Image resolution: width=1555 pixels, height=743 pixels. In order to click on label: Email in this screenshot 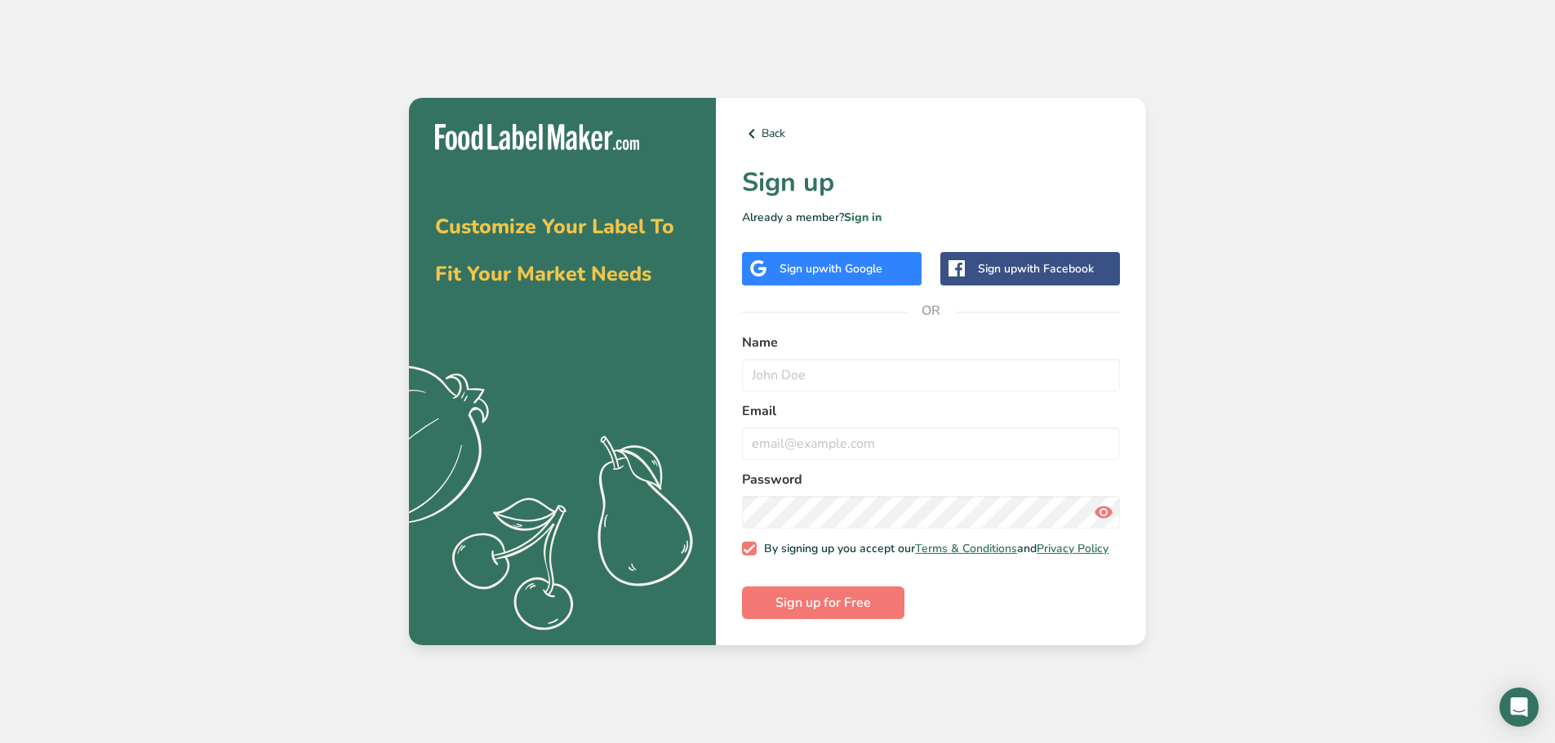, I will do `click(930, 411)`.